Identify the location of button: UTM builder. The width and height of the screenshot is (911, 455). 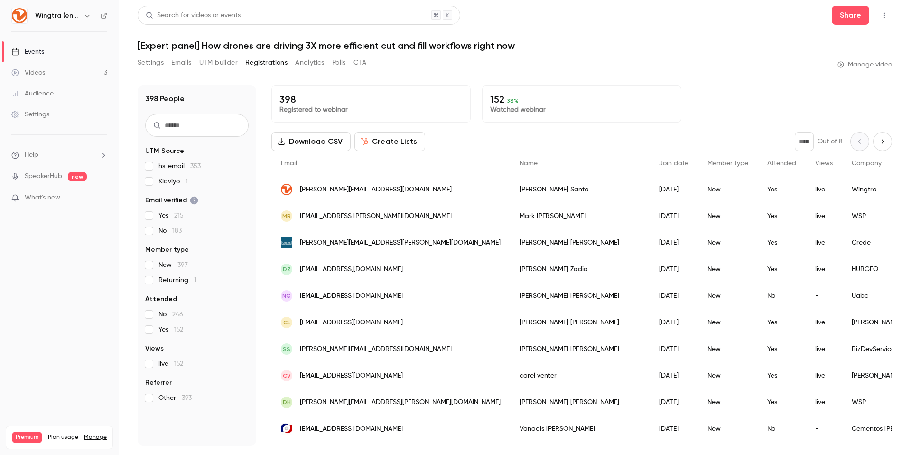
(218, 63).